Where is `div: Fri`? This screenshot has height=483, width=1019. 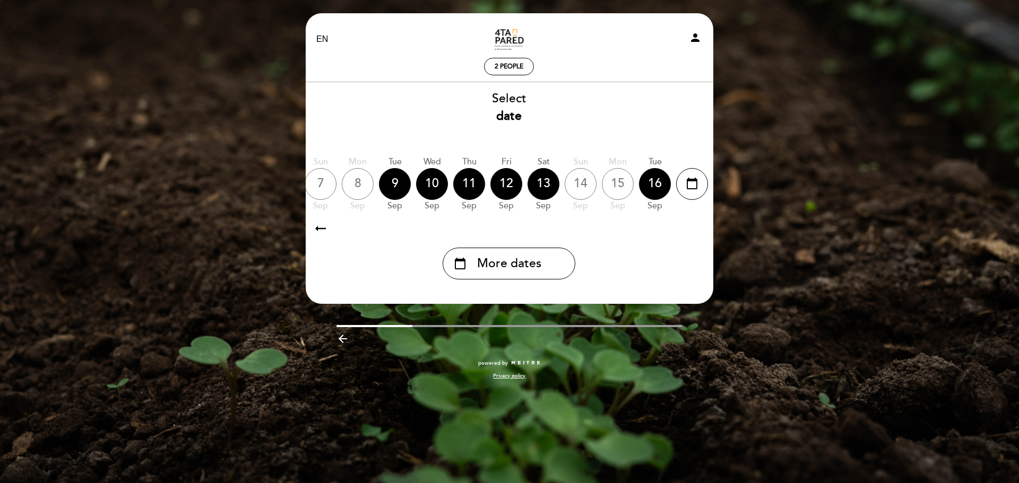
div: Fri is located at coordinates (506, 162).